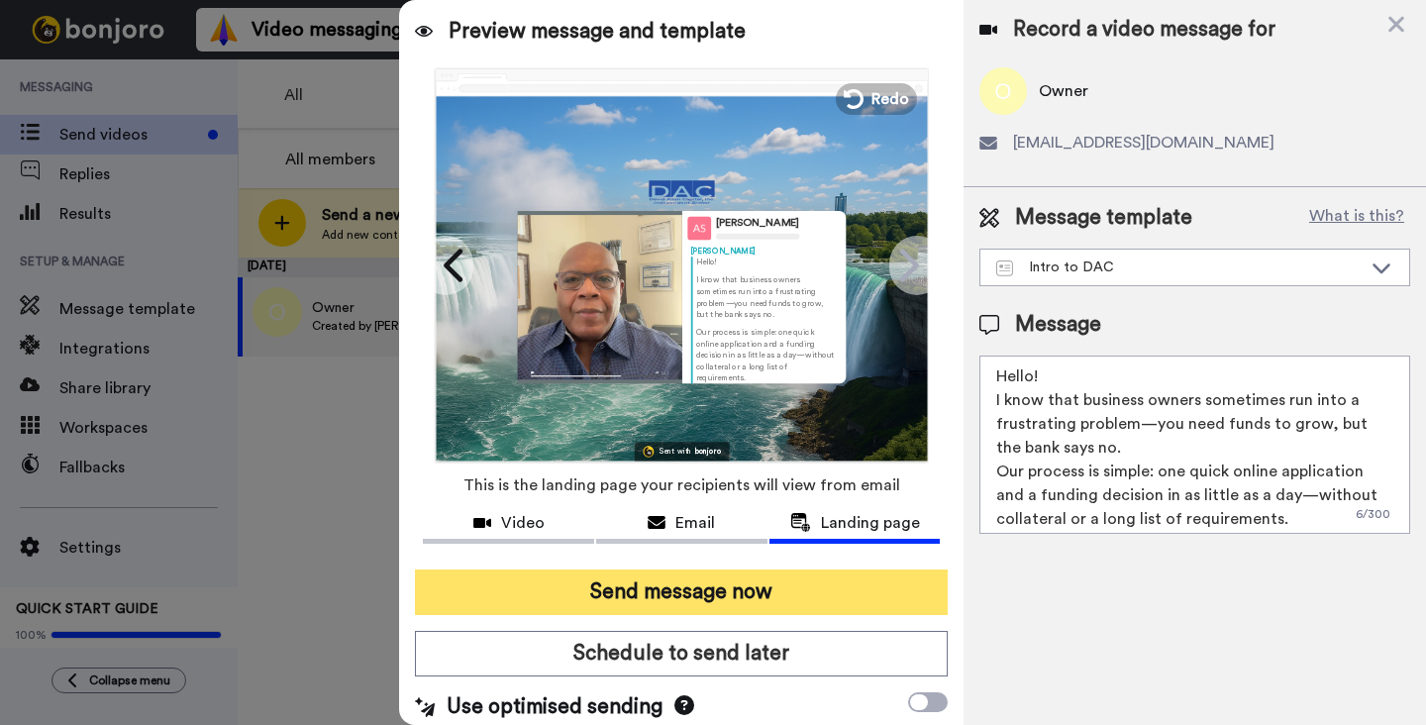  Describe the element at coordinates (707, 451) in the screenshot. I see `div: bonjoro` at that location.